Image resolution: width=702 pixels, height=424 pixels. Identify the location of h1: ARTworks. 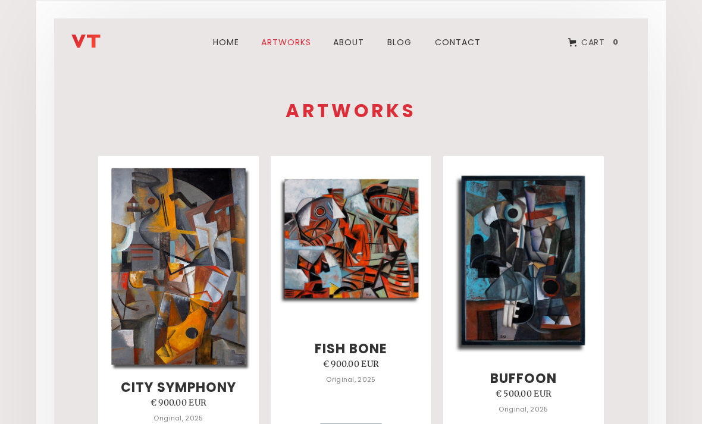
(351, 111).